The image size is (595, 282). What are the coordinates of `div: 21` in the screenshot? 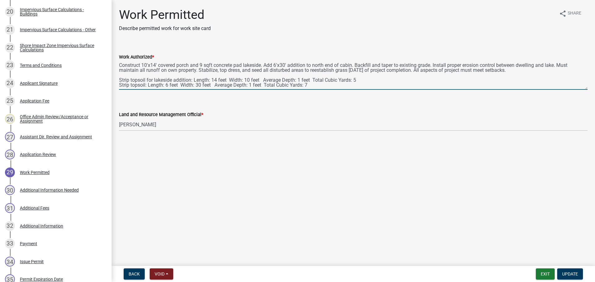 It's located at (10, 30).